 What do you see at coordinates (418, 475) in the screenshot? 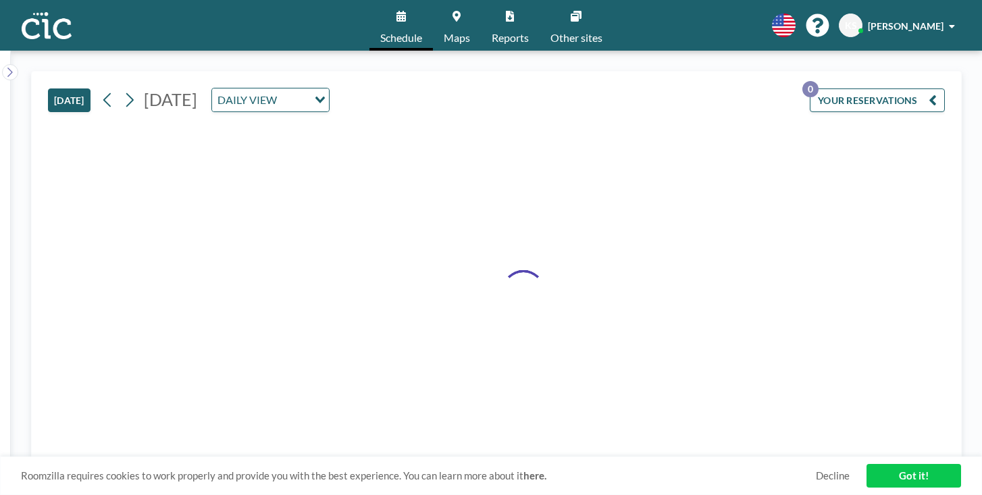
I see `span: Roomzilla requires cookies to work properly and provide you with the best experience. You can lea...` at bounding box center [418, 475].